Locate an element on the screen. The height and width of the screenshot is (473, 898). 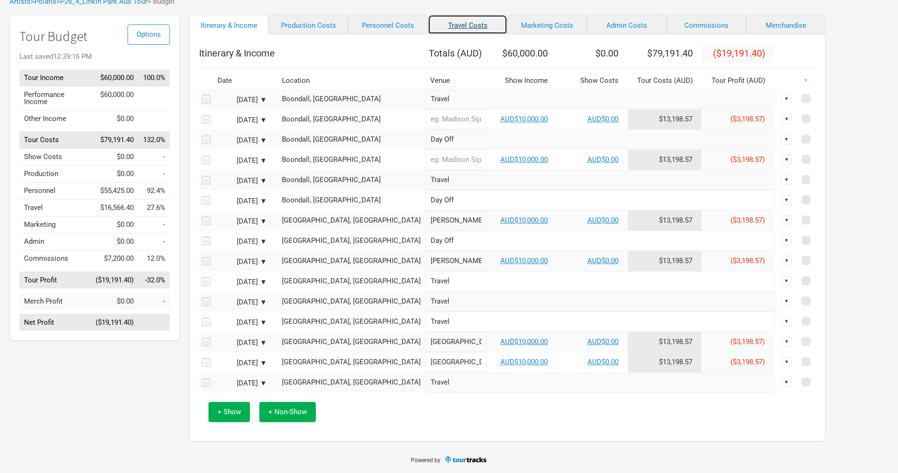
td: Production is located at coordinates (55, 174).